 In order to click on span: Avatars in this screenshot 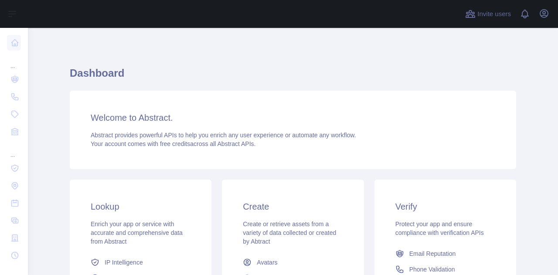, I will do `click(267, 263)`.